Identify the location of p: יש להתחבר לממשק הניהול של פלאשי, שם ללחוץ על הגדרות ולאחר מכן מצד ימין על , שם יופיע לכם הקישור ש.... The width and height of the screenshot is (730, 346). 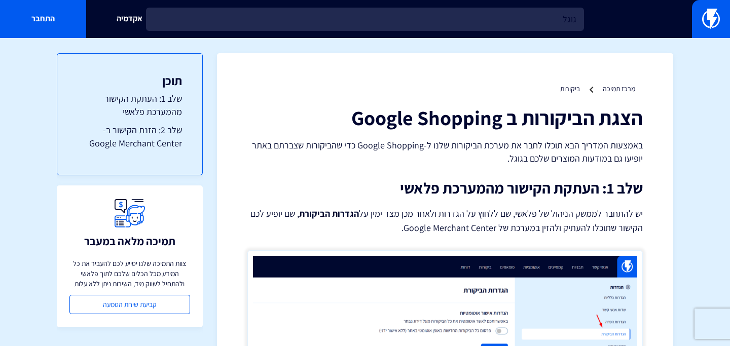
(445, 221).